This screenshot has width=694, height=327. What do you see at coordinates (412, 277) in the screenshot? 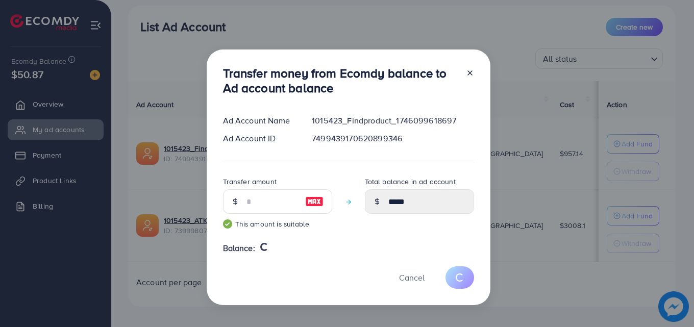
I see `button: Cancel` at bounding box center [412, 277].